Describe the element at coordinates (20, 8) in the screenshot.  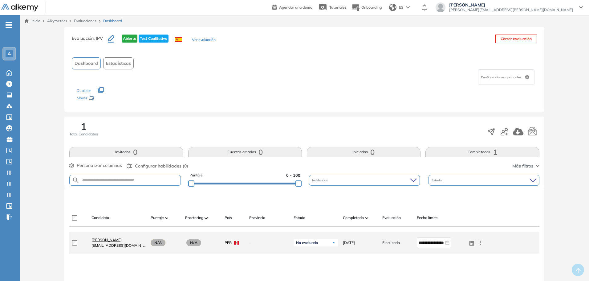
I see `img: Logo` at that location.